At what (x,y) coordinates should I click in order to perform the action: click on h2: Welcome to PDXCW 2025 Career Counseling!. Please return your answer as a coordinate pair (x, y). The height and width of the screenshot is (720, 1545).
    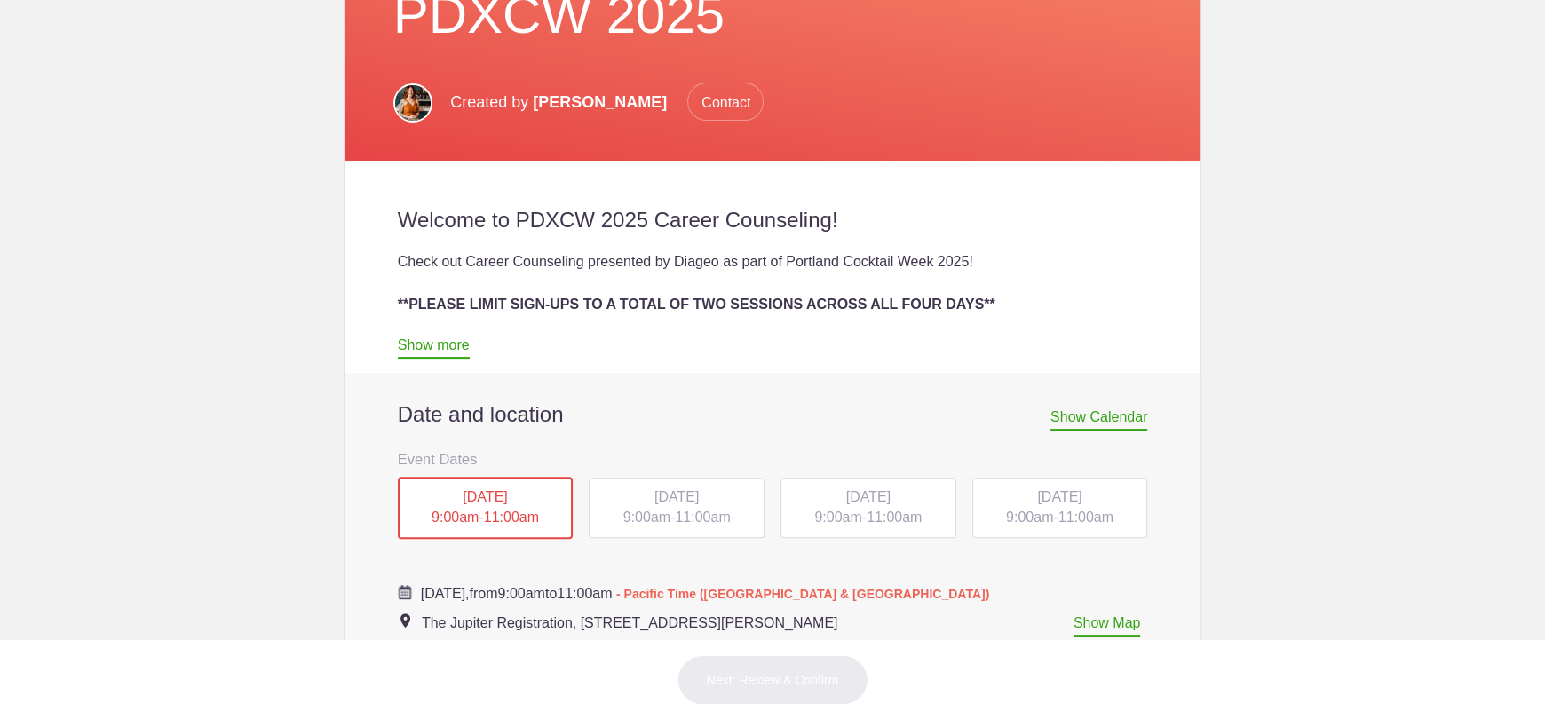
    Looking at the image, I should click on (772, 220).